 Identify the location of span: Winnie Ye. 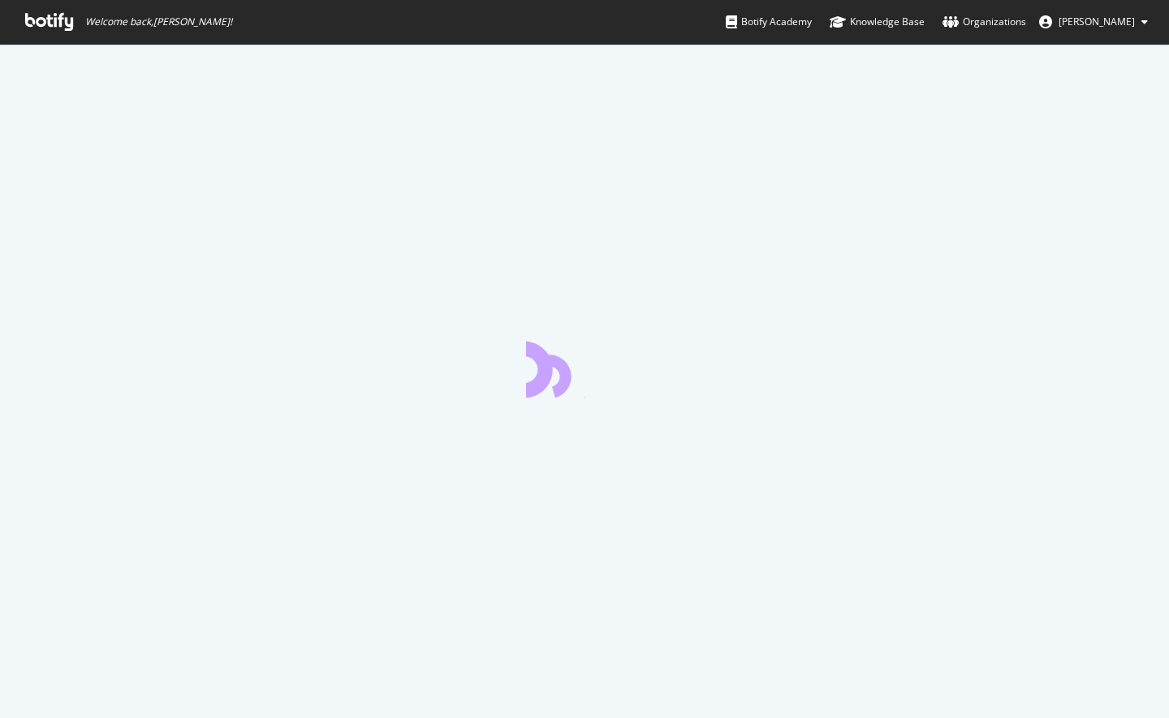
(1097, 21).